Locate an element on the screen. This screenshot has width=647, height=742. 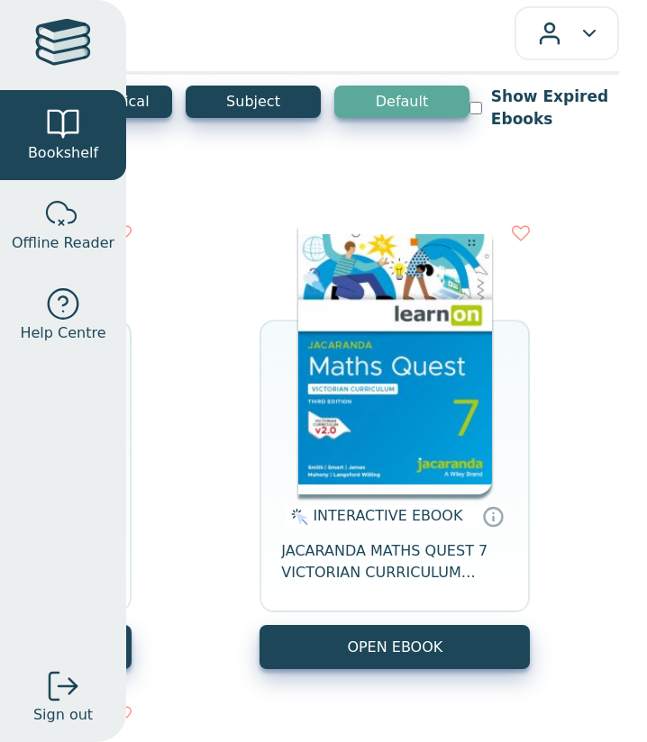
span: Bookshelf is located at coordinates (63, 153).